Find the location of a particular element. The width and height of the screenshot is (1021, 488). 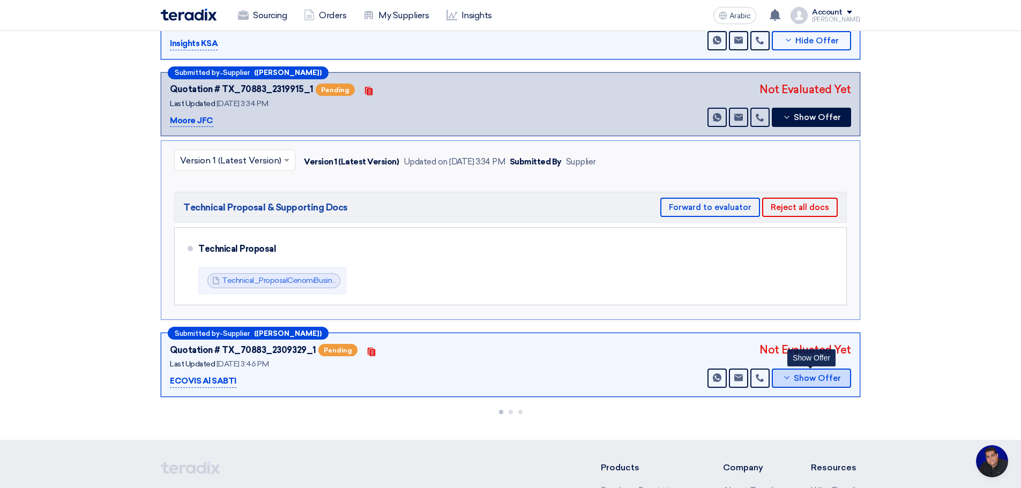

a: Technical_ProposalCenomiBusiness_Continuity_Plan_1755691372625.pdf is located at coordinates (347, 280).